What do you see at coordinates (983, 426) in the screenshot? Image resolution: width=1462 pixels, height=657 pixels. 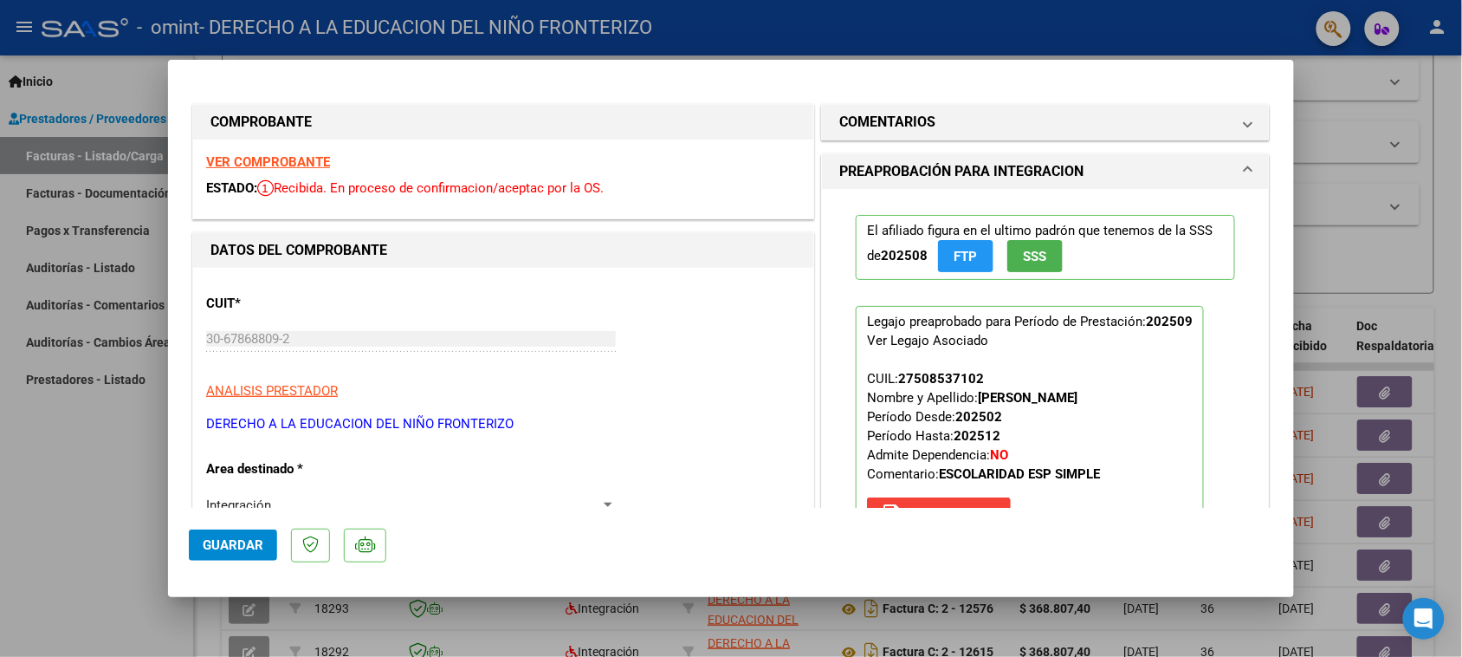 I see `span: CUIL: Nombre y Apellido: Período Desde: Período Hasta: Admite Dependencia:` at bounding box center [983, 426].